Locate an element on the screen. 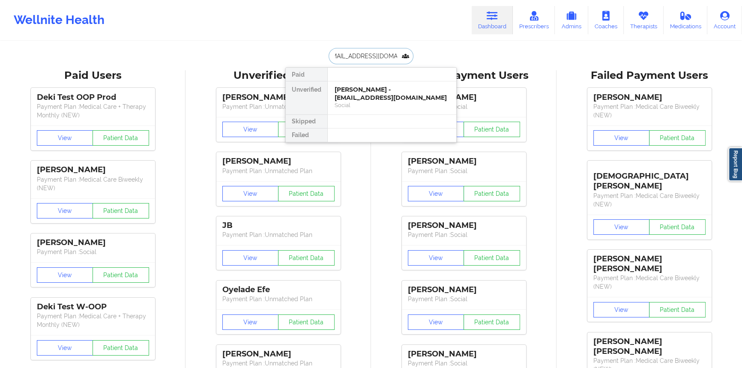 This screenshot has width=742, height=368. div: Oyelade Efe is located at coordinates (278, 290).